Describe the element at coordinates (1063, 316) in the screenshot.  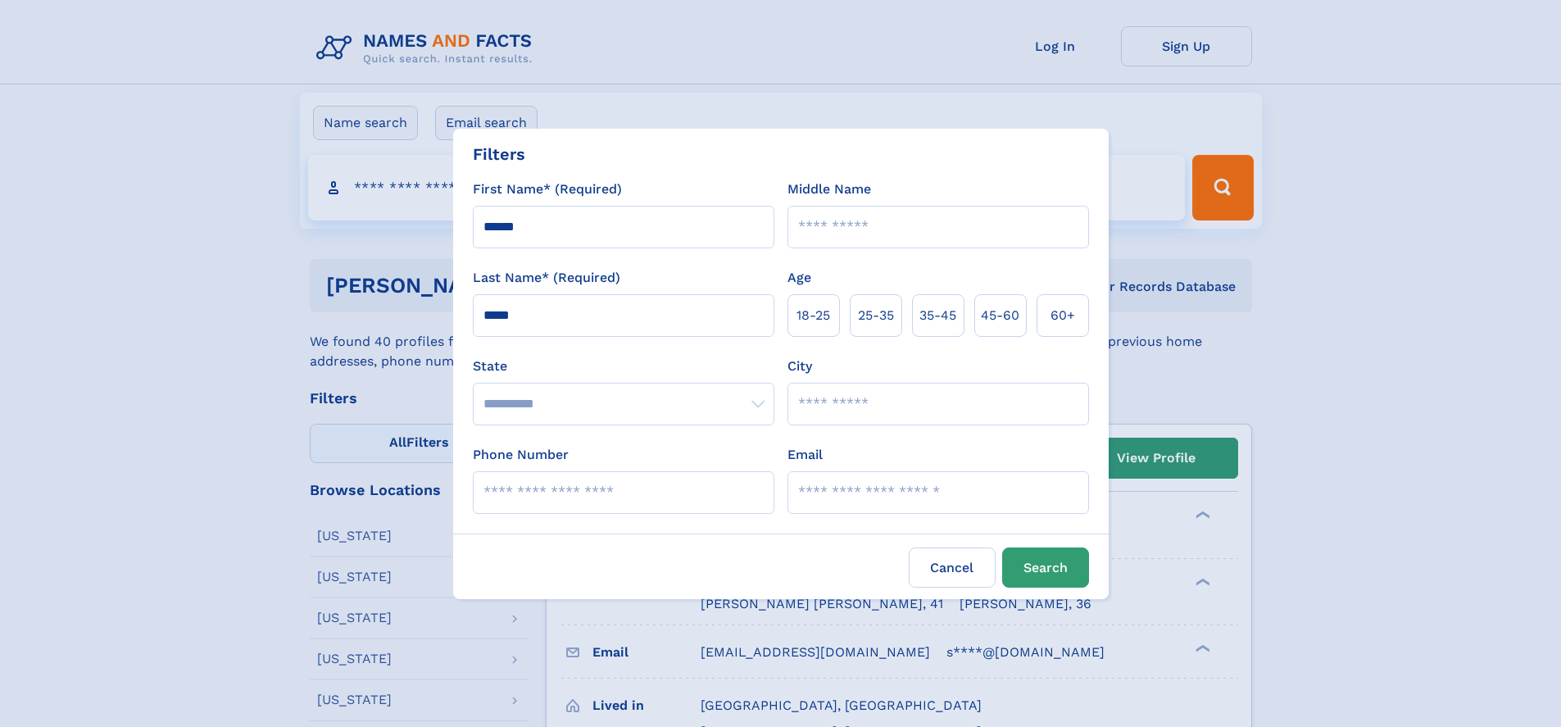
I see `span: 60+` at that location.